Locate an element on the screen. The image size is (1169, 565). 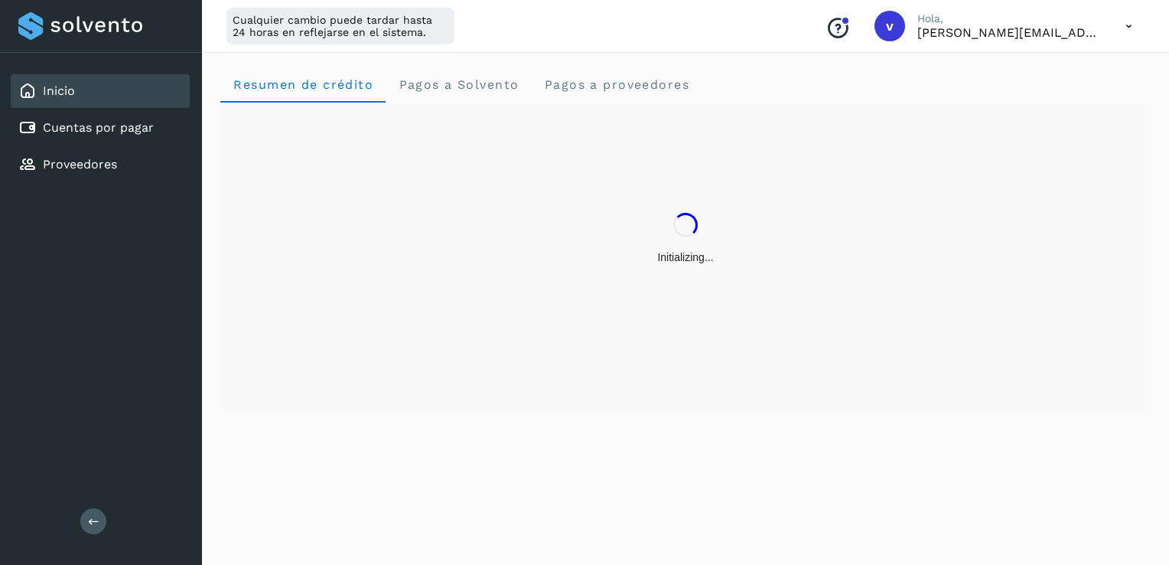
div: Cuentas por pagar is located at coordinates (100, 128).